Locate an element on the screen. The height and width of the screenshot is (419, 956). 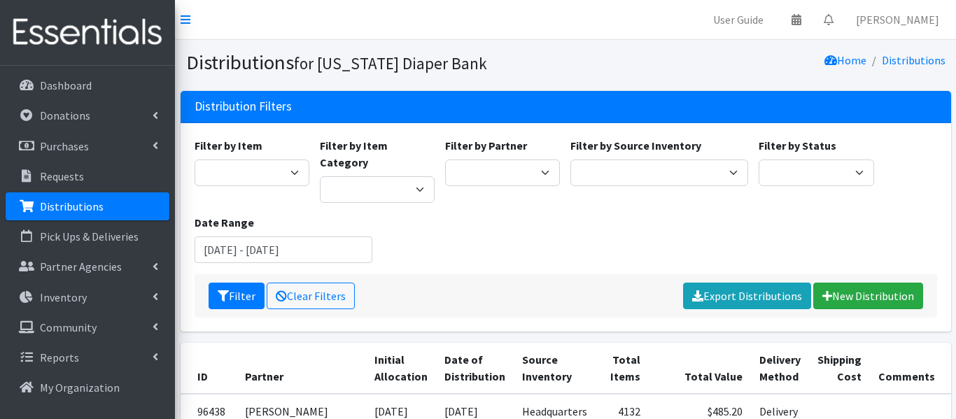
a: My Organization is located at coordinates (87, 388).